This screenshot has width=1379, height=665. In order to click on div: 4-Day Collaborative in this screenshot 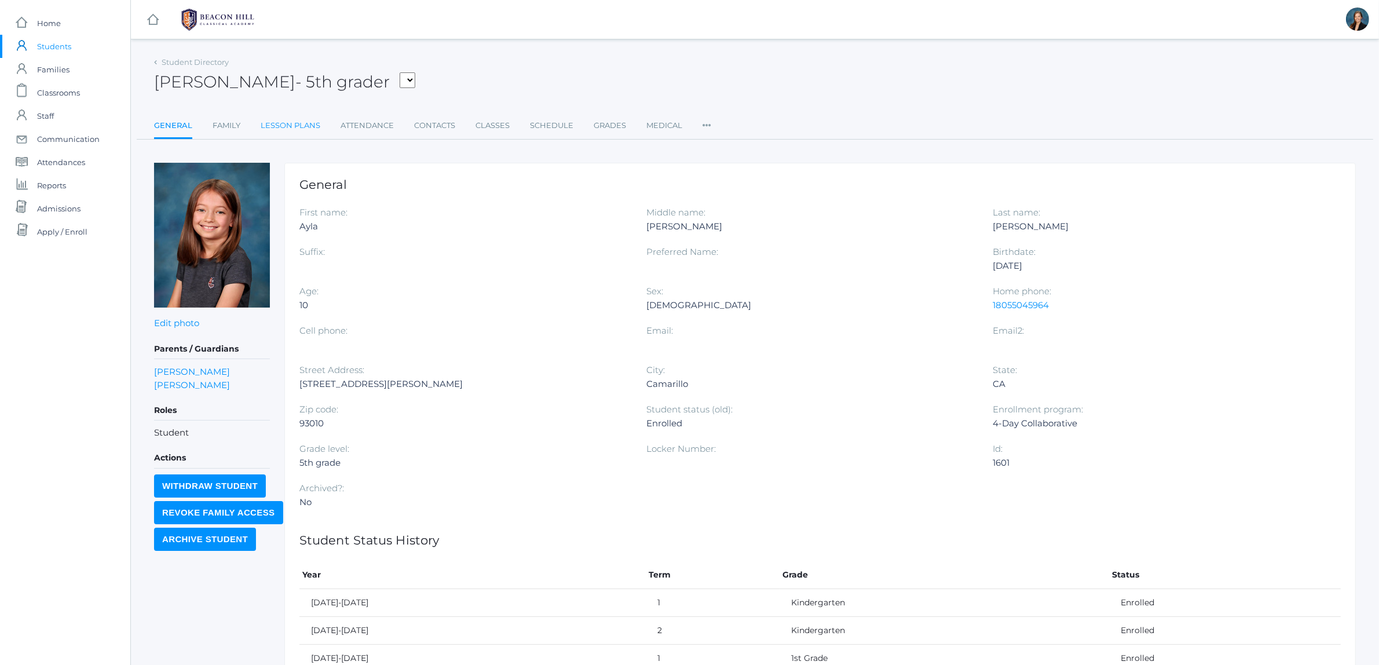, I will do `click(1157, 423)`.